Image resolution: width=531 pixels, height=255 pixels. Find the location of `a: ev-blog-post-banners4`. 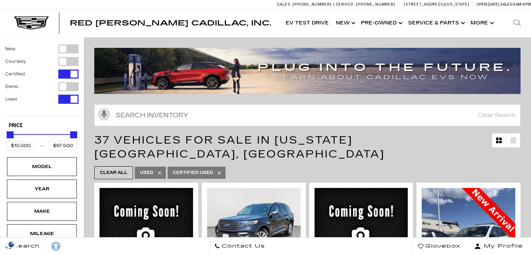

a: ev-blog-post-banners4 is located at coordinates (310, 71).